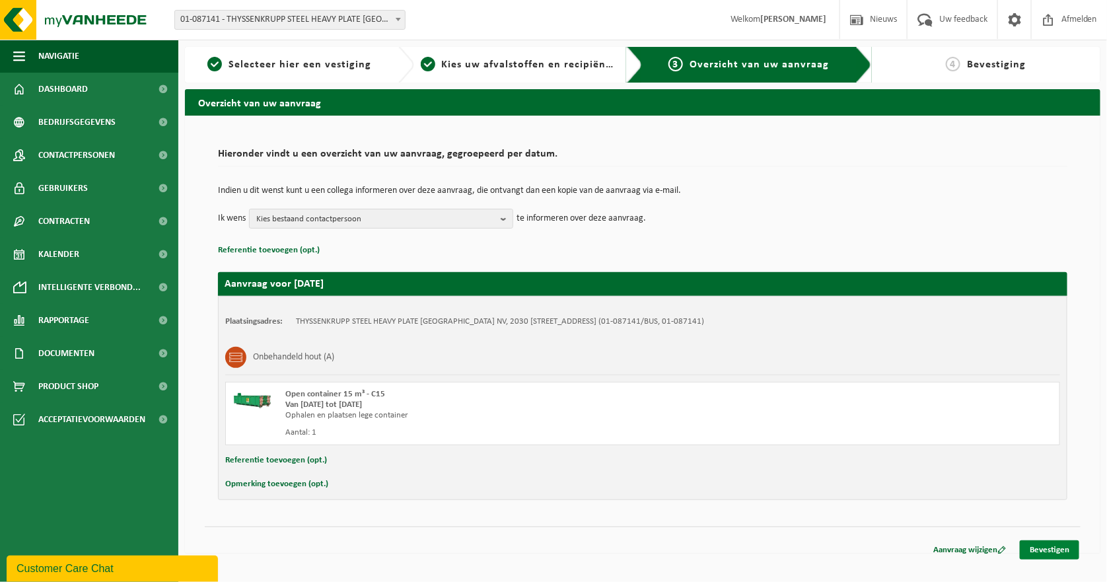  I want to click on span: Rapportage, so click(63, 320).